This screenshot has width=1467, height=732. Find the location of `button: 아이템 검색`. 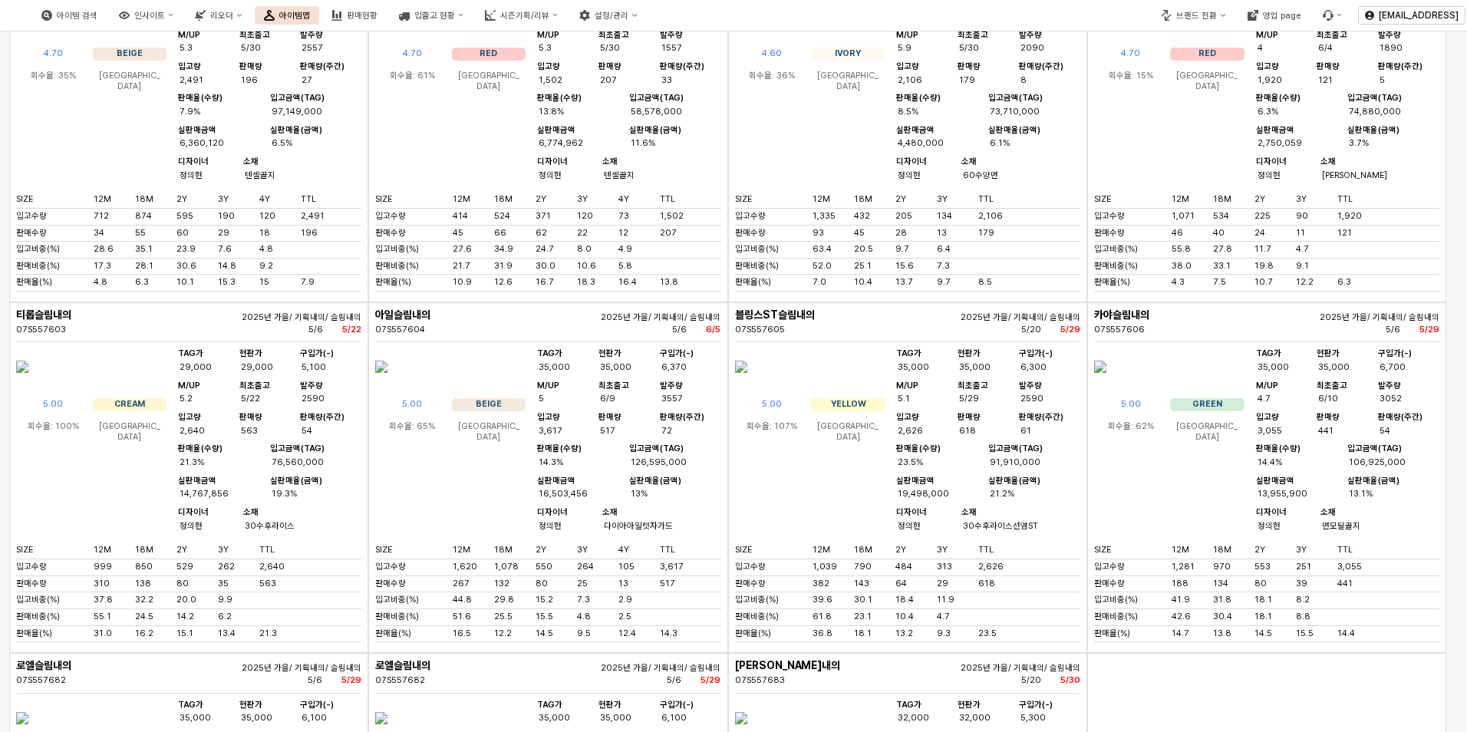

button: 아이템 검색 is located at coordinates (69, 15).